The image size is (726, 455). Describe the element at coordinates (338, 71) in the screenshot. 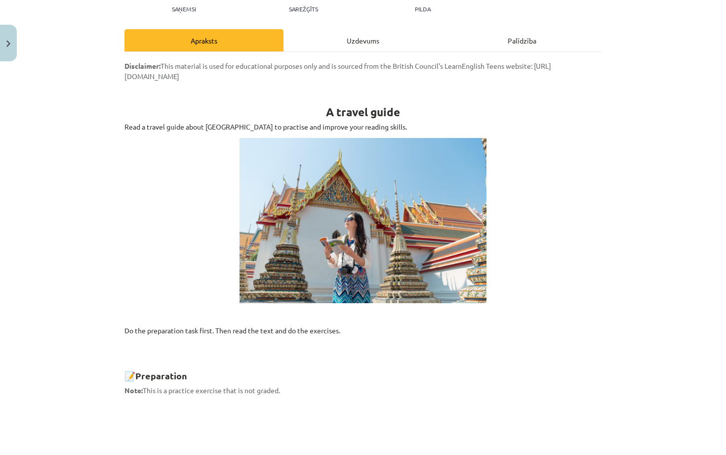

I see `span: This material is used for educational purposes only and is sourced from the British Council's Lea...` at that location.